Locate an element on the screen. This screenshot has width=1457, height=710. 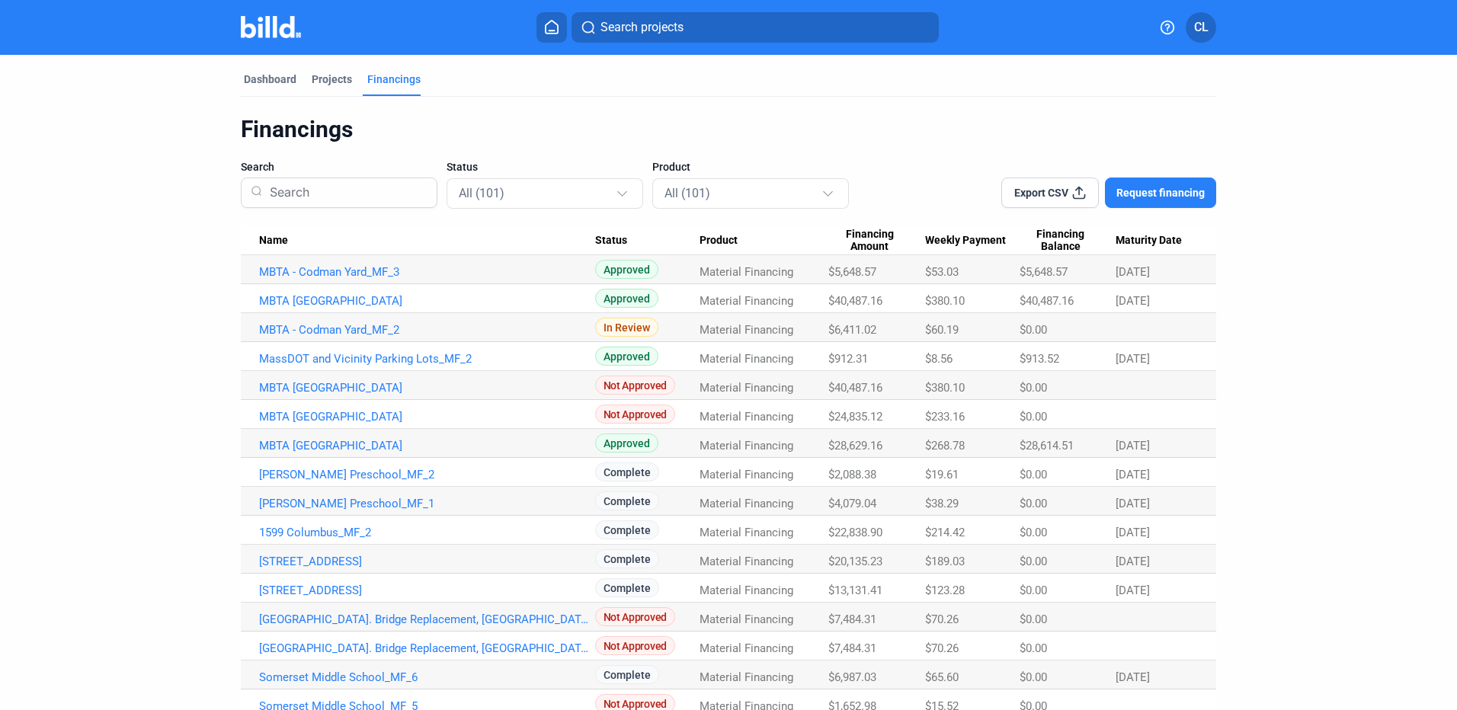
span: CL is located at coordinates (1201, 27).